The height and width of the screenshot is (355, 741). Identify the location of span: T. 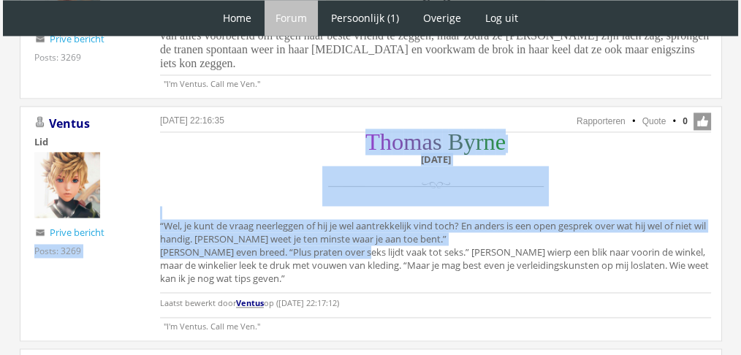
(373, 142).